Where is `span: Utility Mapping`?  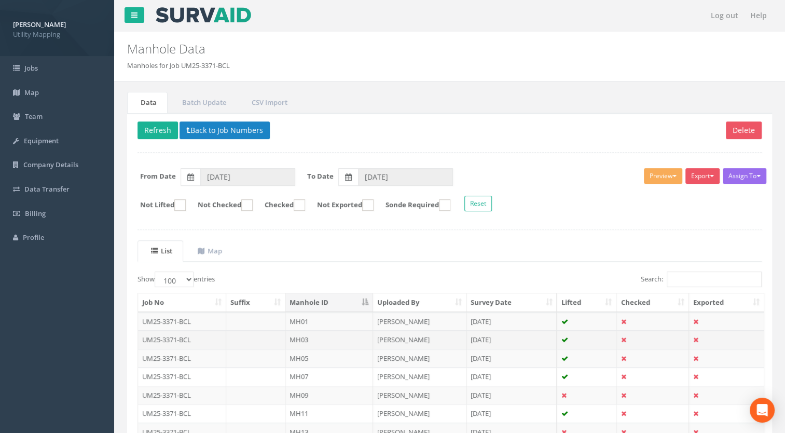
span: Utility Mapping is located at coordinates (57, 34).